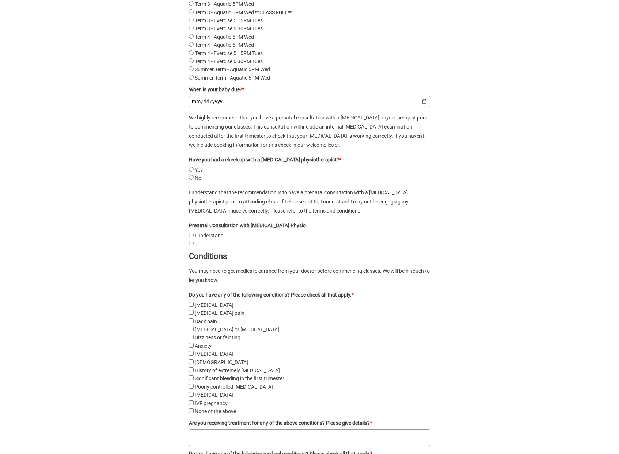 The image size is (619, 454). Describe the element at coordinates (229, 20) in the screenshot. I see `label: Term 3 - Exercise 5:15PM Tues` at that location.